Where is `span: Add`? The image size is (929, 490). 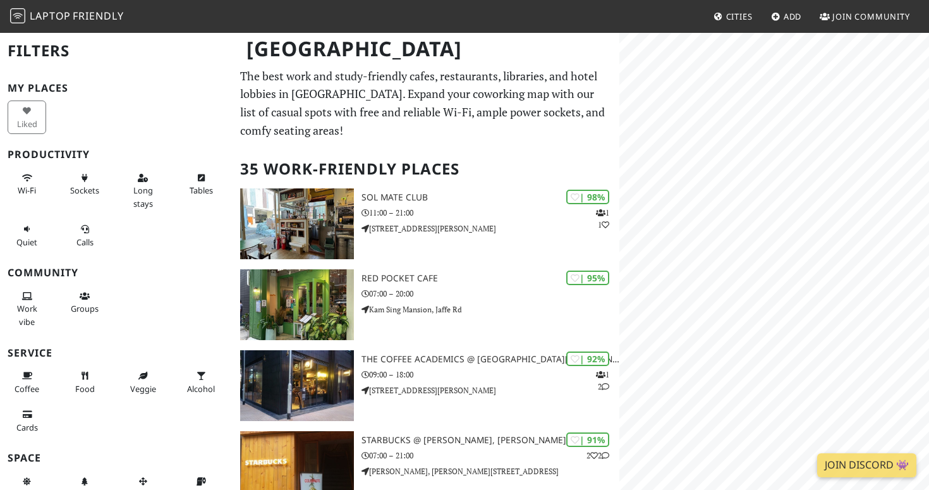
span: Add is located at coordinates (792, 16).